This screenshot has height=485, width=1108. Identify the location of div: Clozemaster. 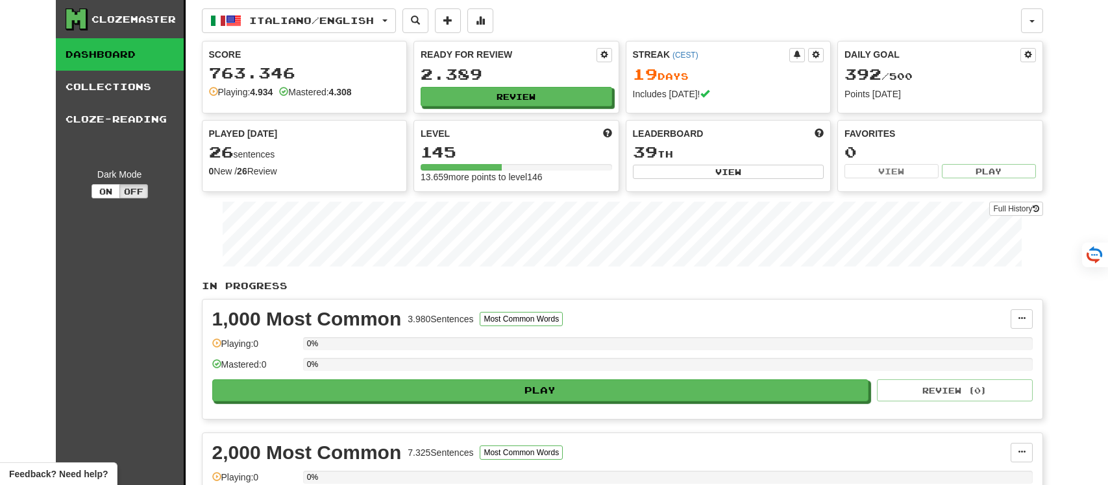
(134, 19).